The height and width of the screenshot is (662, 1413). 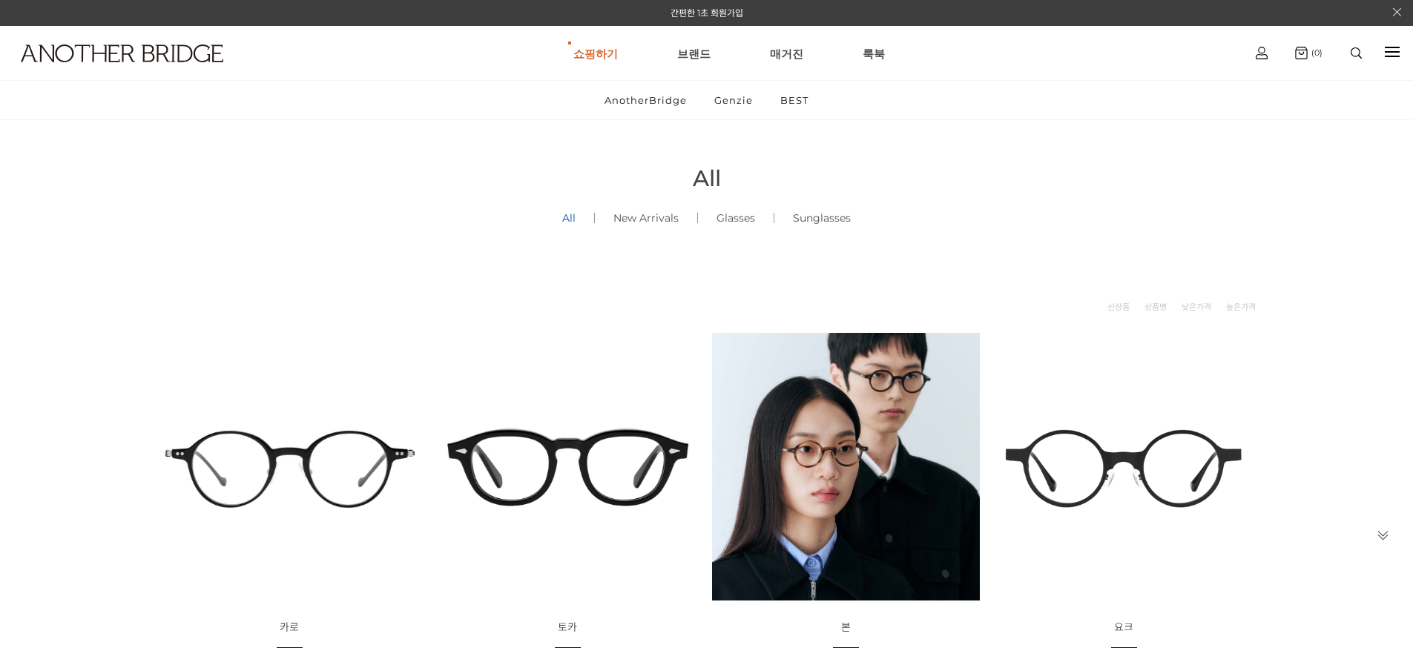 I want to click on a: Genzie, so click(x=734, y=100).